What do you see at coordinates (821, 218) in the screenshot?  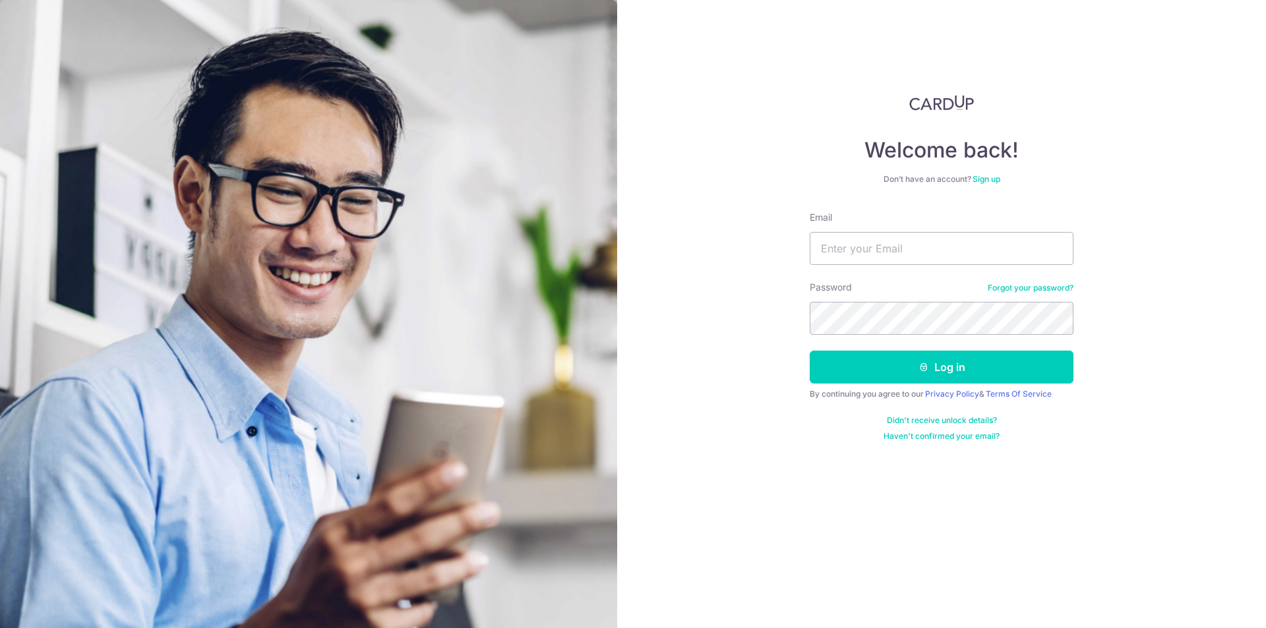 I see `label: Email` at bounding box center [821, 218].